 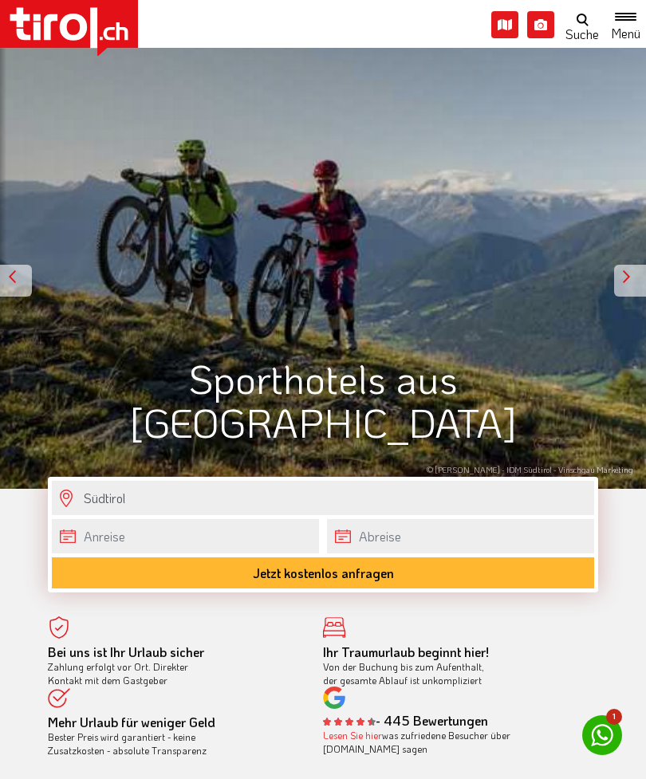 What do you see at coordinates (132, 721) in the screenshot?
I see `b: Mehr Urlaub für weniger Geld` at bounding box center [132, 721].